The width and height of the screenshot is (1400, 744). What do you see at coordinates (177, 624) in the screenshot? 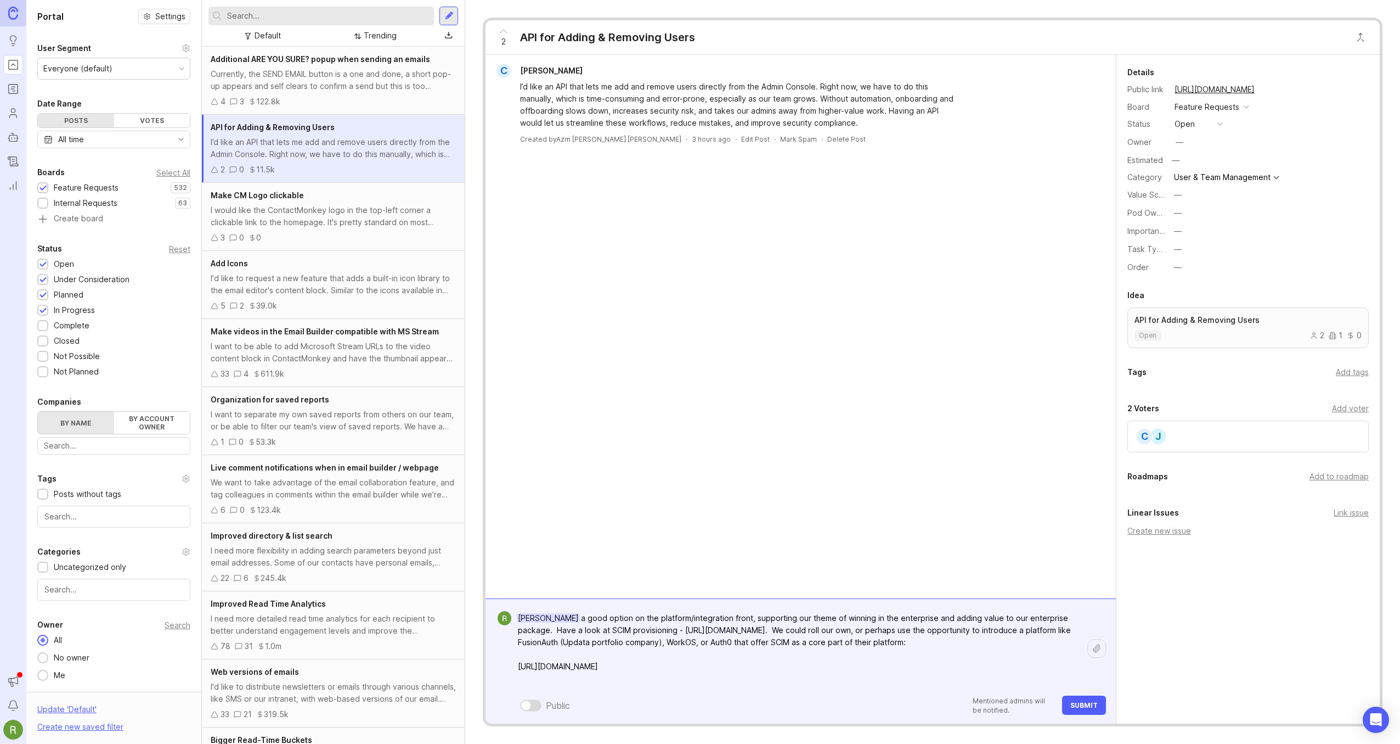
I see `div: Search` at bounding box center [177, 624].